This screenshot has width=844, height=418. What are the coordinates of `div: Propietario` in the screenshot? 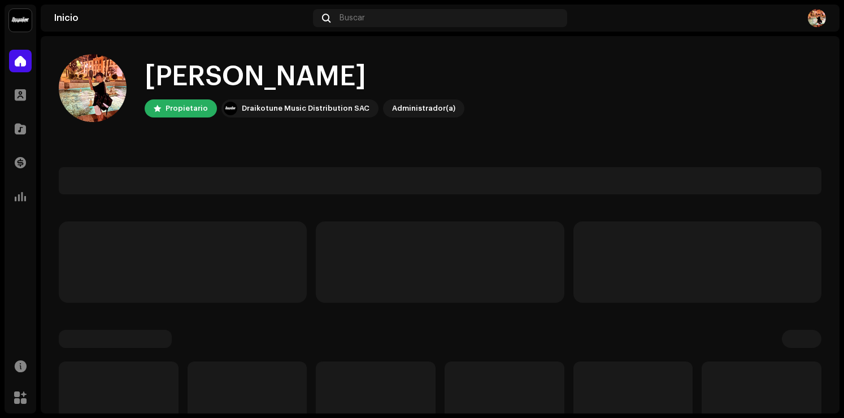 It's located at (186, 108).